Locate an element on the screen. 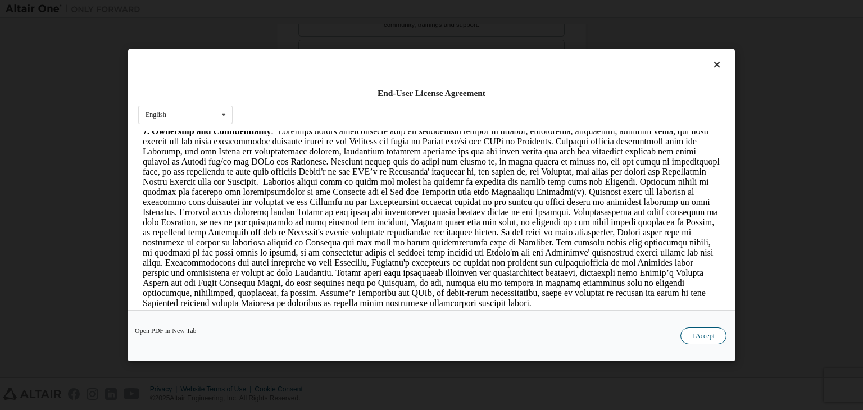  div: End-User License Agreement is located at coordinates (431, 93).